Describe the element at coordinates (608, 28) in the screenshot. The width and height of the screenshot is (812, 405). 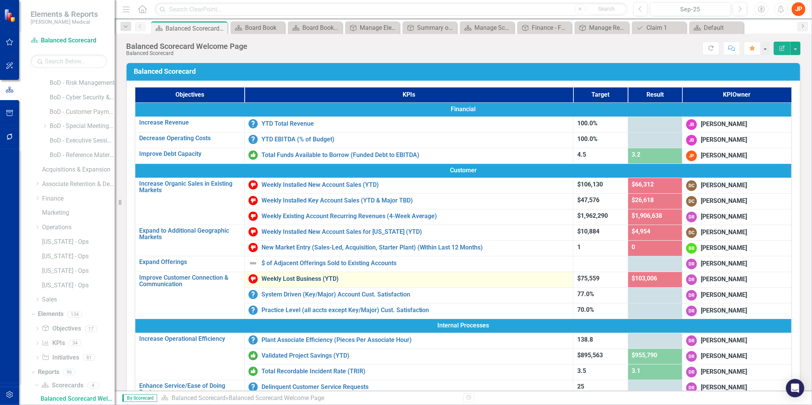
I see `div: Manage Reports` at that location.